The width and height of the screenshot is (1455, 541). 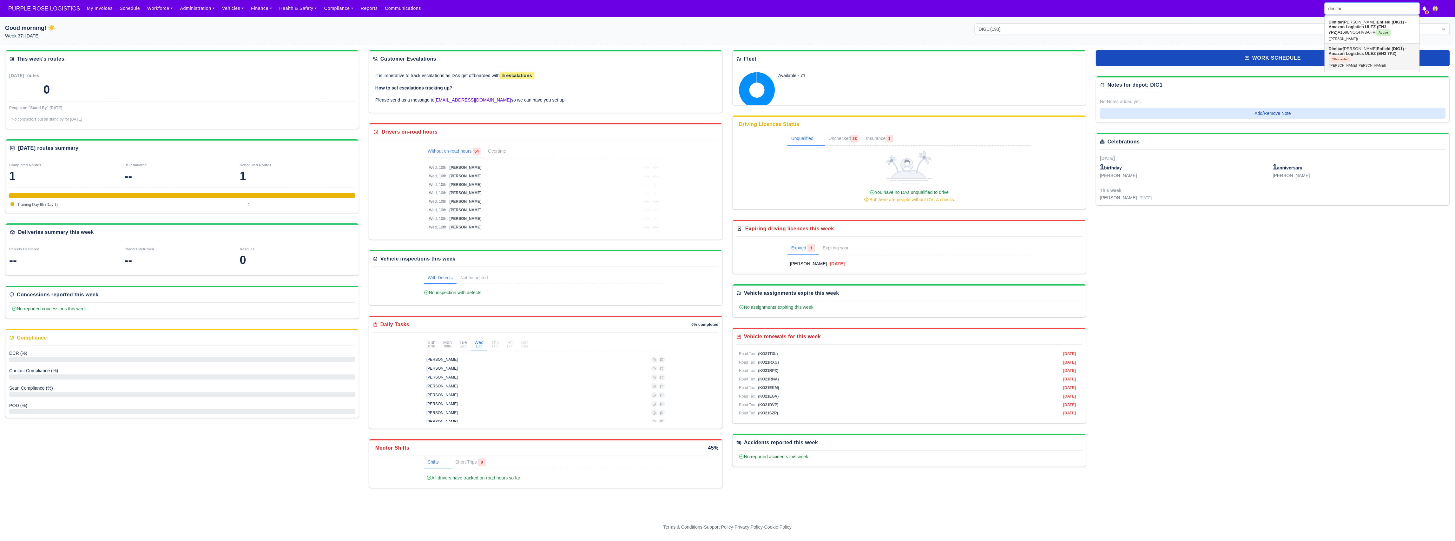 What do you see at coordinates (517, 75) in the screenshot?
I see `span: 5 escalations` at bounding box center [517, 75].